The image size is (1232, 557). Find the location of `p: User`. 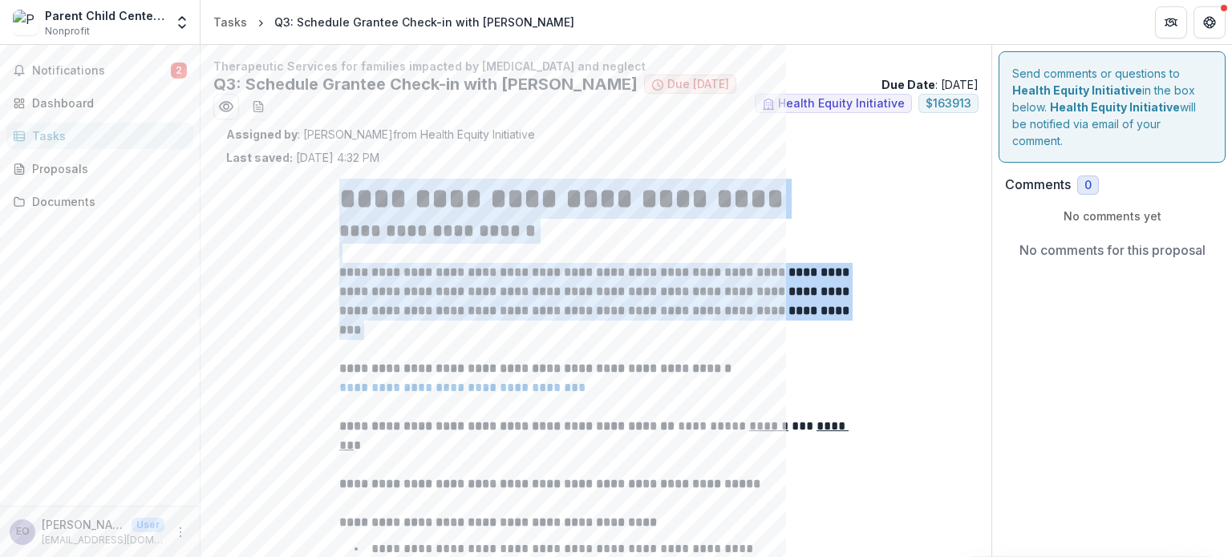

p: User is located at coordinates (148, 525).